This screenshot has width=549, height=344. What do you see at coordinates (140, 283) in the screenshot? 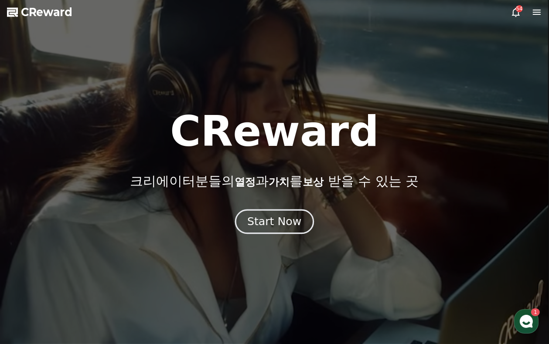
I see `a: 설정` at bounding box center [140, 283].